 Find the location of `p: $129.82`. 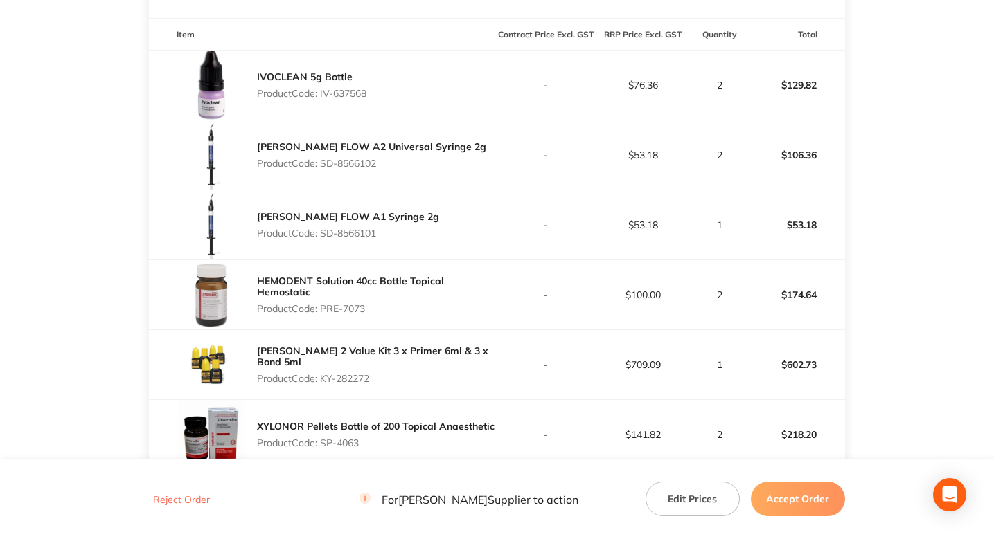

p: $129.82 is located at coordinates (796, 85).